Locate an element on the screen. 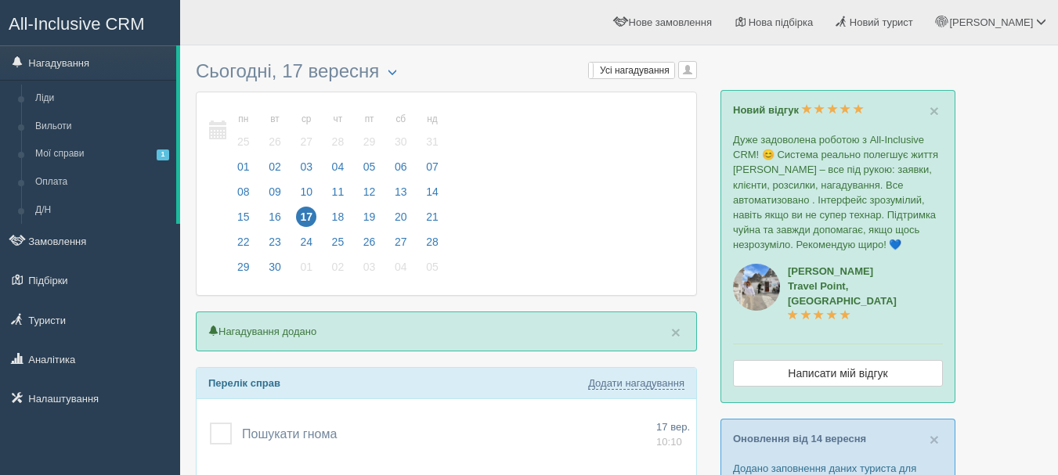  span: 07 is located at coordinates (432, 167).